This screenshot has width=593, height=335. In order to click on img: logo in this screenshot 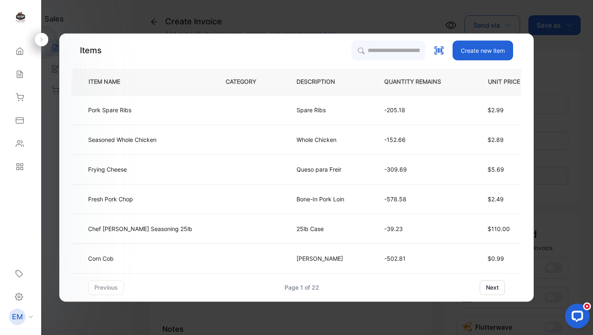, I will do `click(21, 17)`.